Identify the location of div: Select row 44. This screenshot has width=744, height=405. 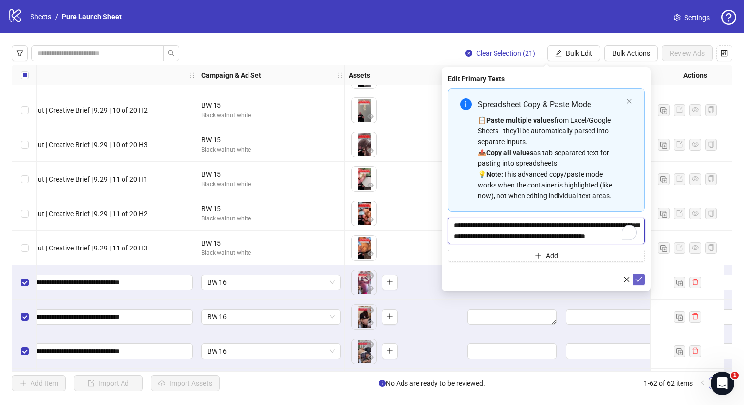
(25, 351).